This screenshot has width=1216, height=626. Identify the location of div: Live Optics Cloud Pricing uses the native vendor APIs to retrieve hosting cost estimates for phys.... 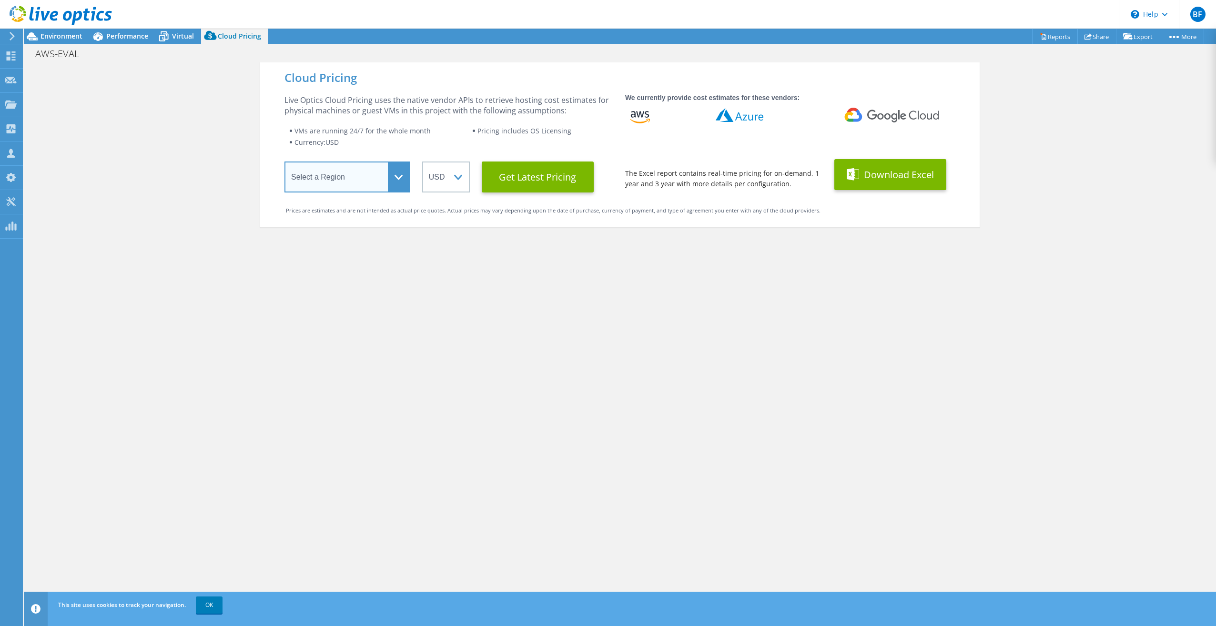
(449, 105).